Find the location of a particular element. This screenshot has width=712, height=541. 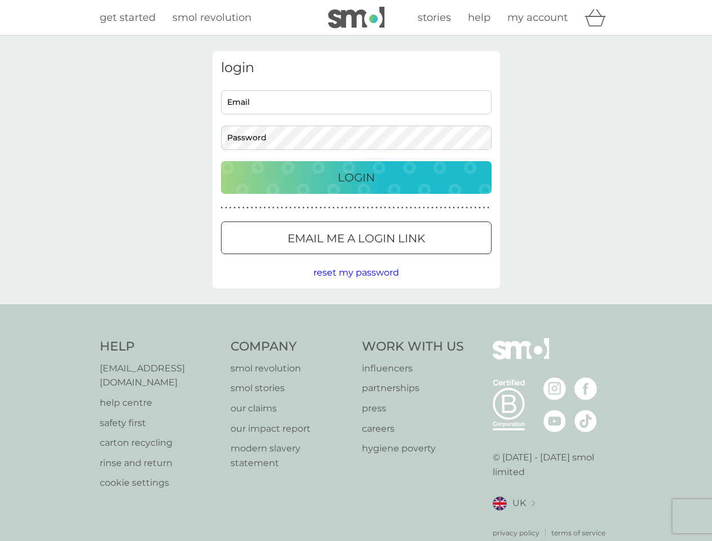

a: get started is located at coordinates (127, 17).